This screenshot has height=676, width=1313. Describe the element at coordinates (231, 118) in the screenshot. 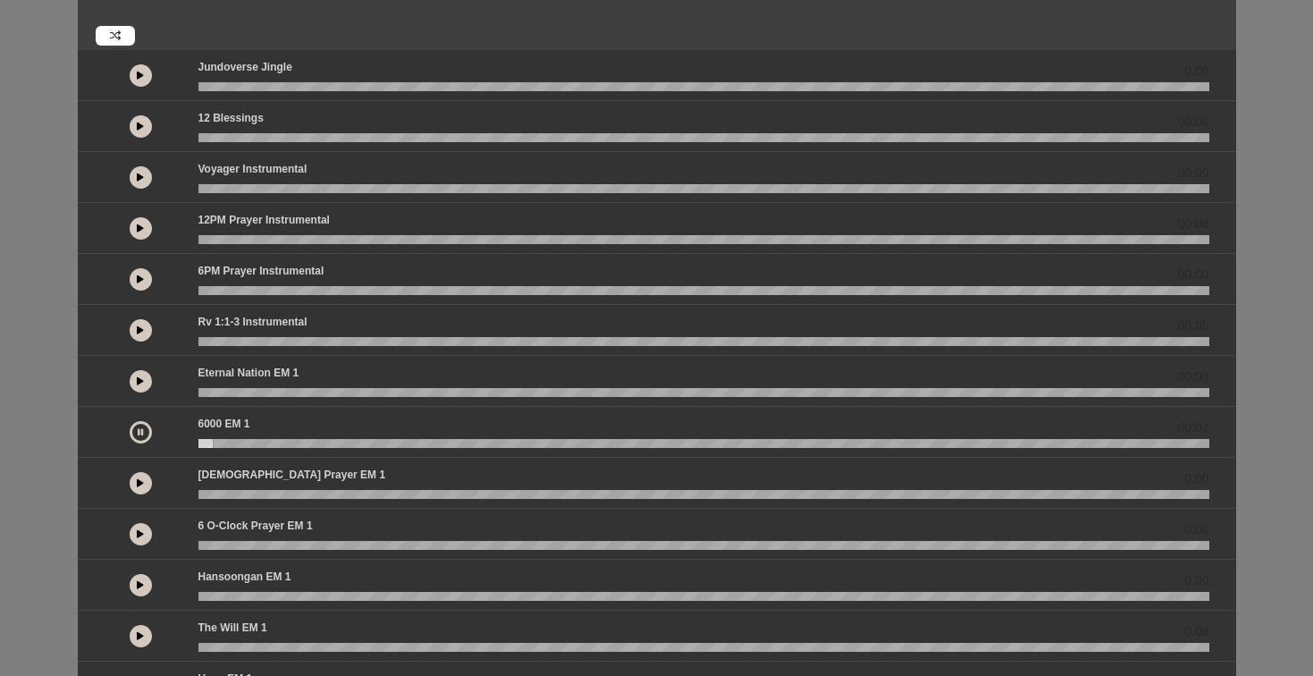

I see `p: 12 Blessings` at that location.